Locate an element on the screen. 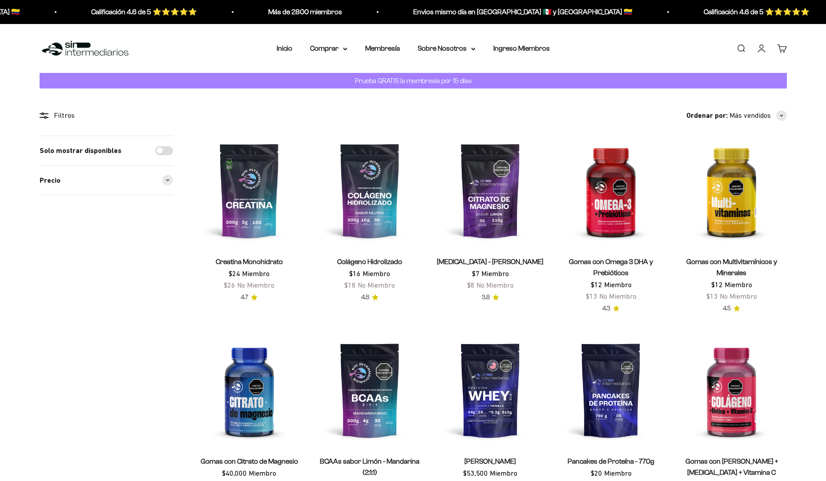 Image resolution: width=826 pixels, height=481 pixels. span: $53,500 is located at coordinates (475, 473).